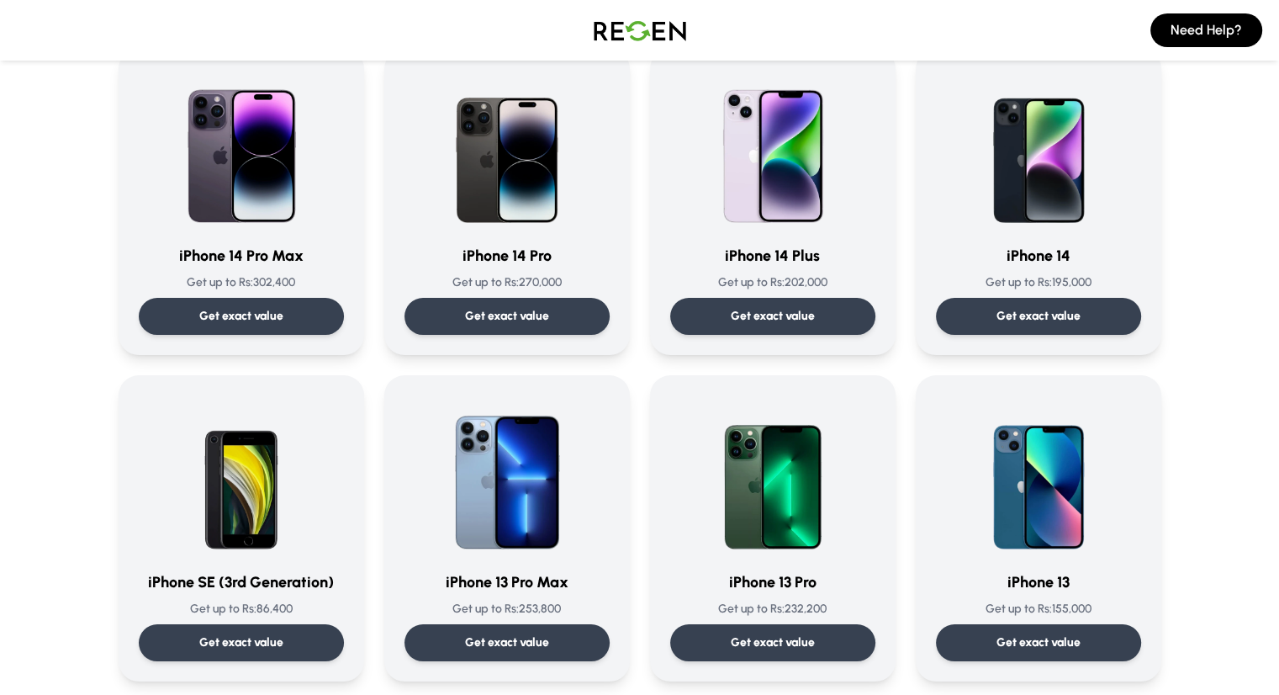 The image size is (1279, 695). What do you see at coordinates (773, 150) in the screenshot?
I see `img: iPhone 14 Plus` at bounding box center [773, 150].